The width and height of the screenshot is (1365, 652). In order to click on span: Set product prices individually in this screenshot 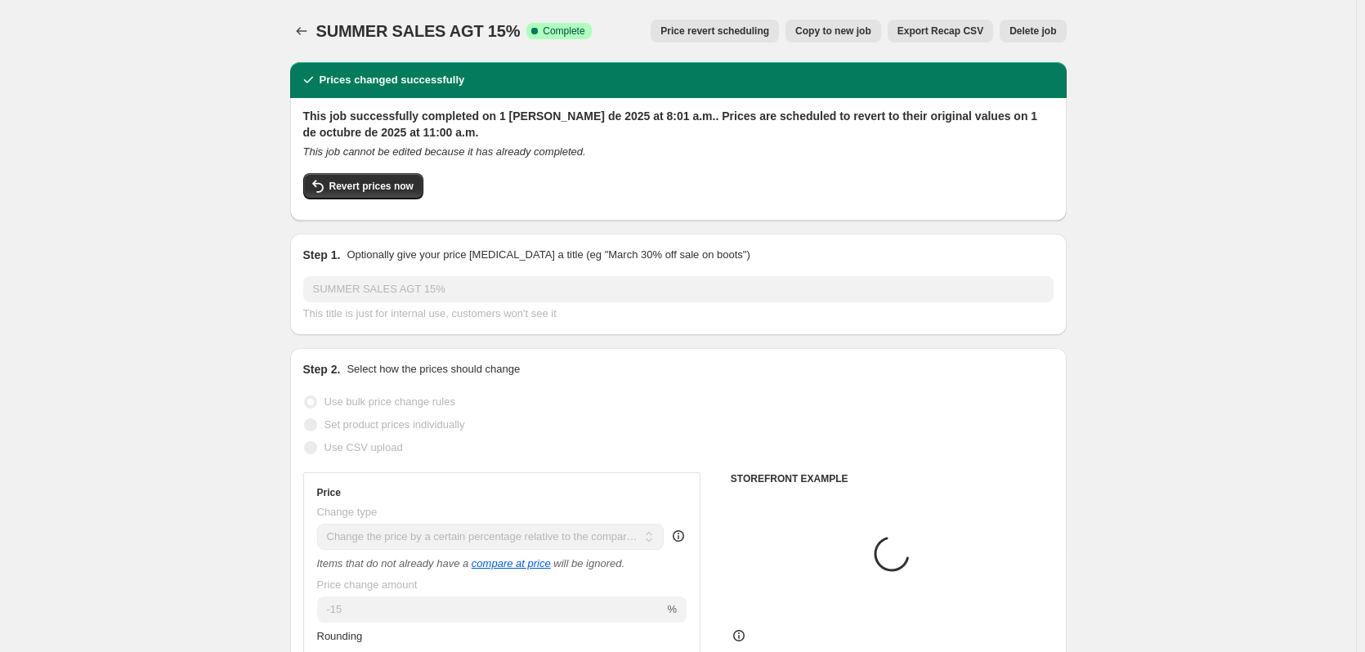, I will do `click(395, 424)`.